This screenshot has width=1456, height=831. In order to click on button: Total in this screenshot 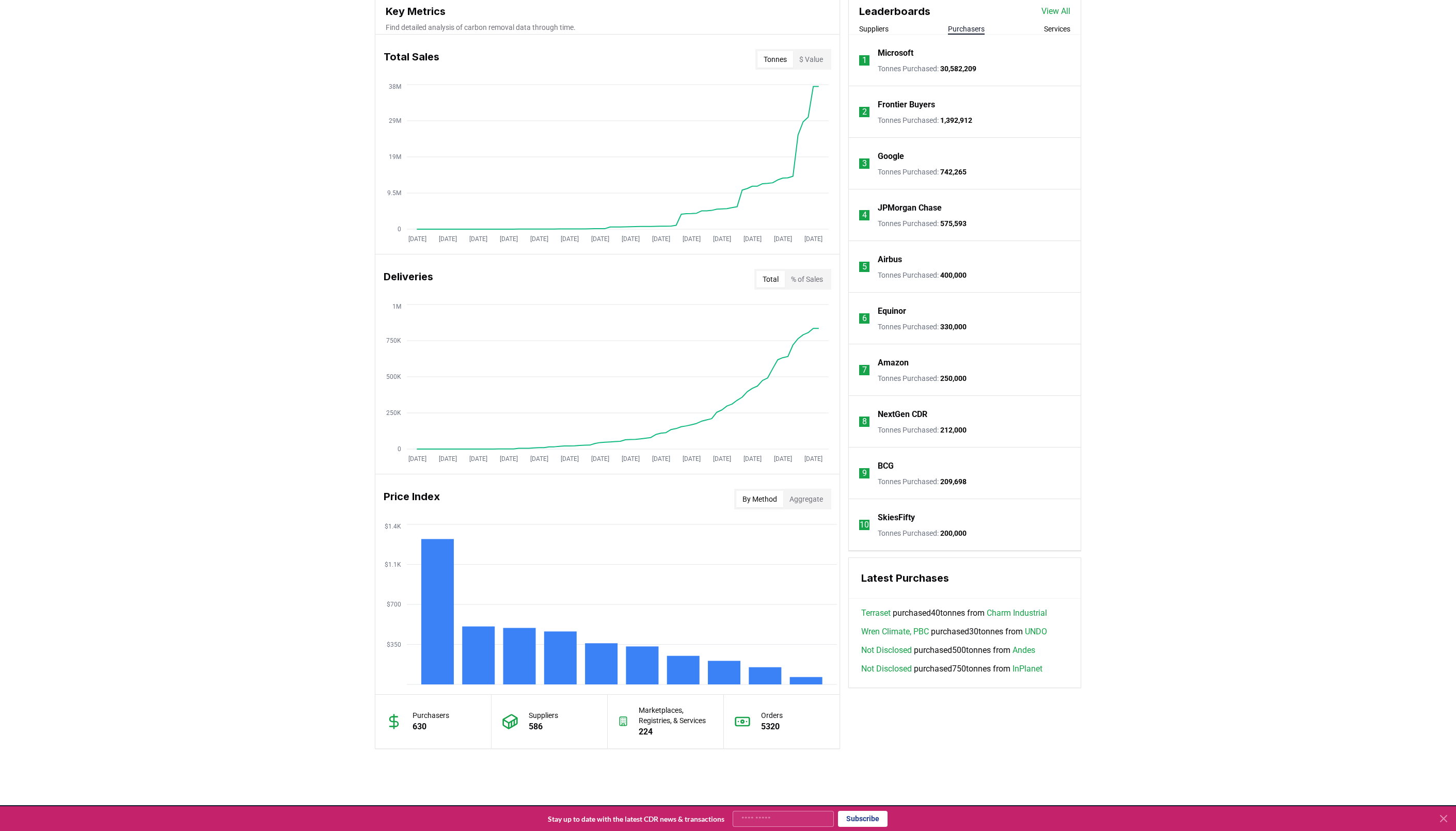, I will do `click(770, 279)`.